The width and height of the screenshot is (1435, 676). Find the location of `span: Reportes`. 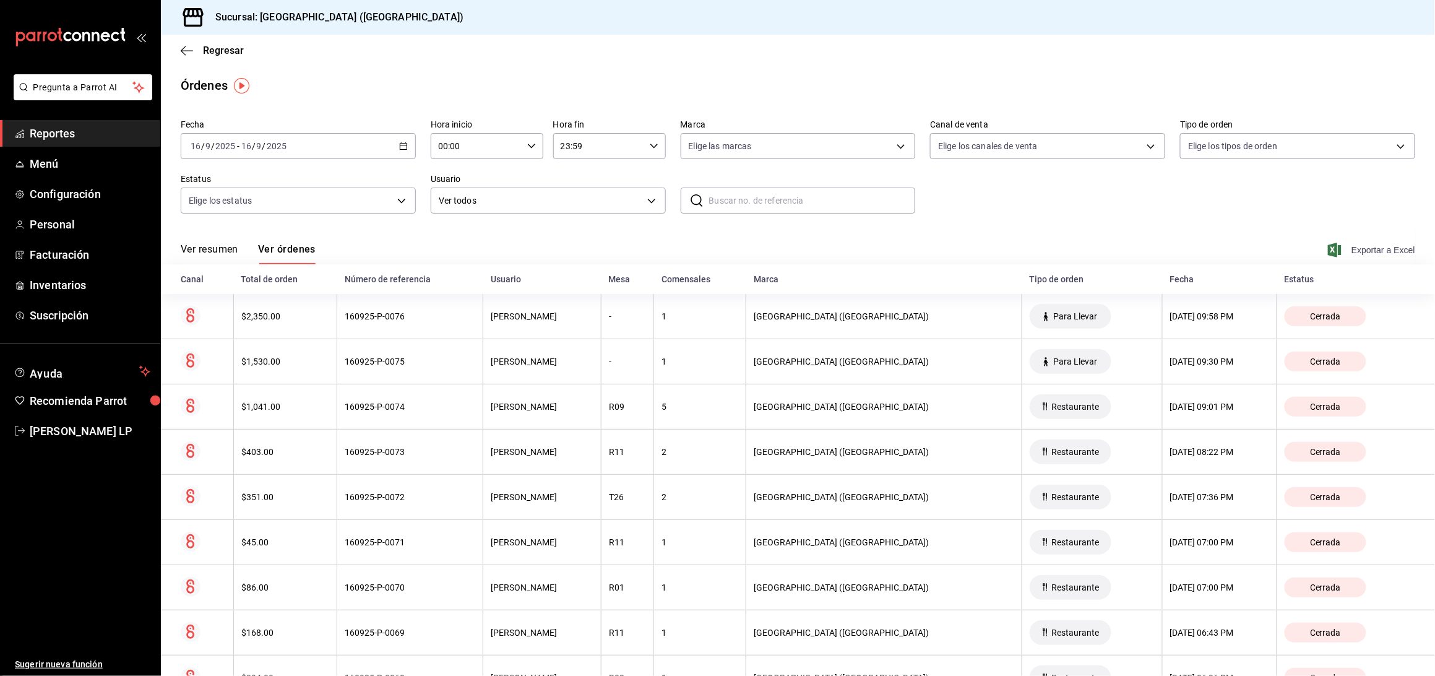

span: Reportes is located at coordinates (90, 133).